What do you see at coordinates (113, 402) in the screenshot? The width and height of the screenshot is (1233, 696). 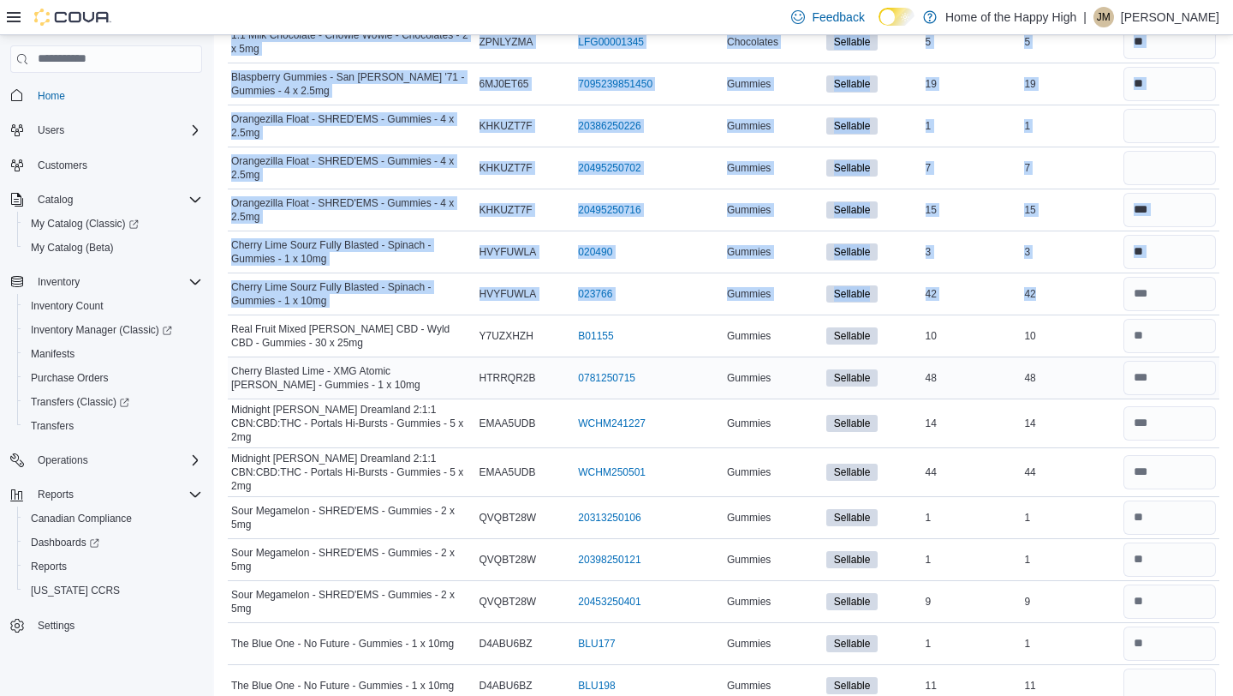 I see `span: Transfers (Classic)` at bounding box center [113, 402].